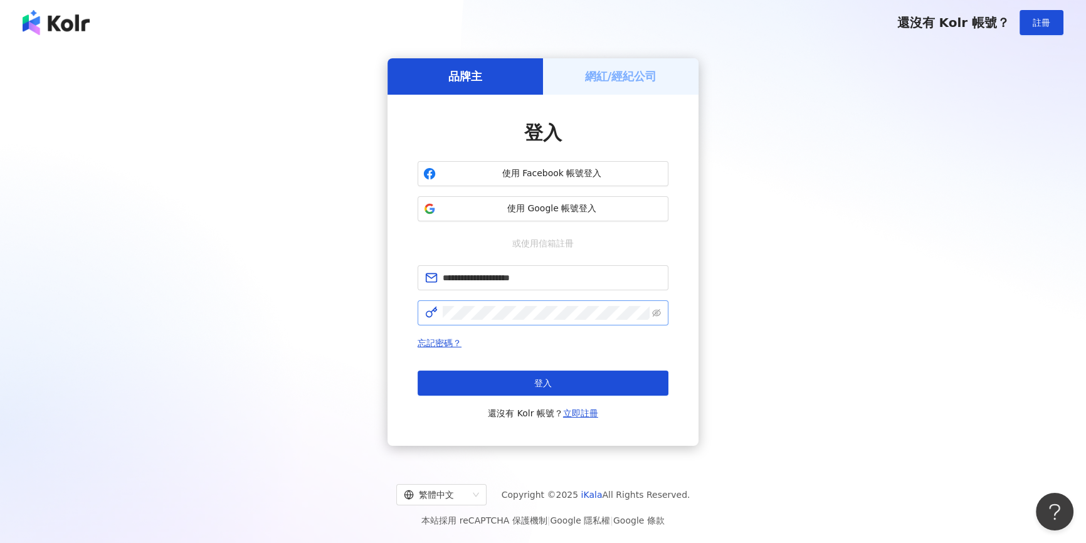 This screenshot has height=543, width=1086. What do you see at coordinates (1041, 23) in the screenshot?
I see `span: 註冊` at bounding box center [1041, 23].